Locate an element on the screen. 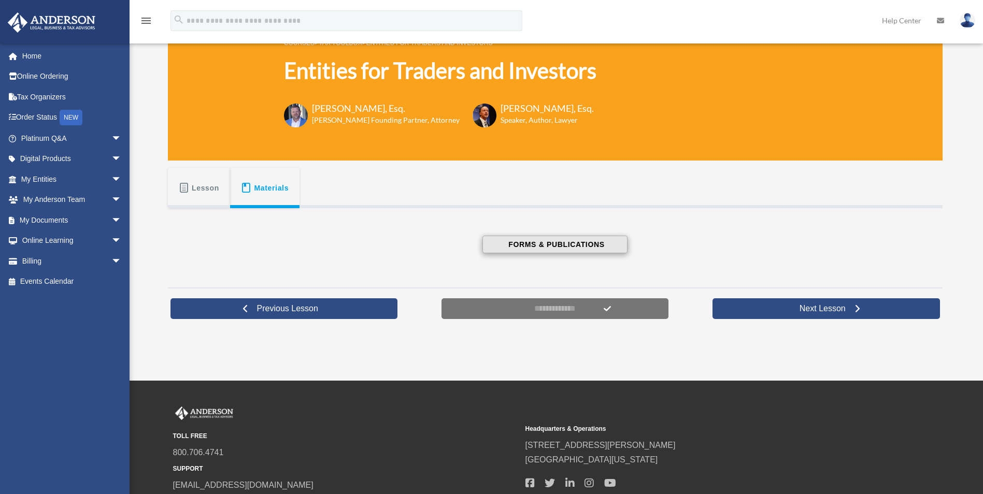  h1: Entities for Traders and Investors is located at coordinates (440, 70).